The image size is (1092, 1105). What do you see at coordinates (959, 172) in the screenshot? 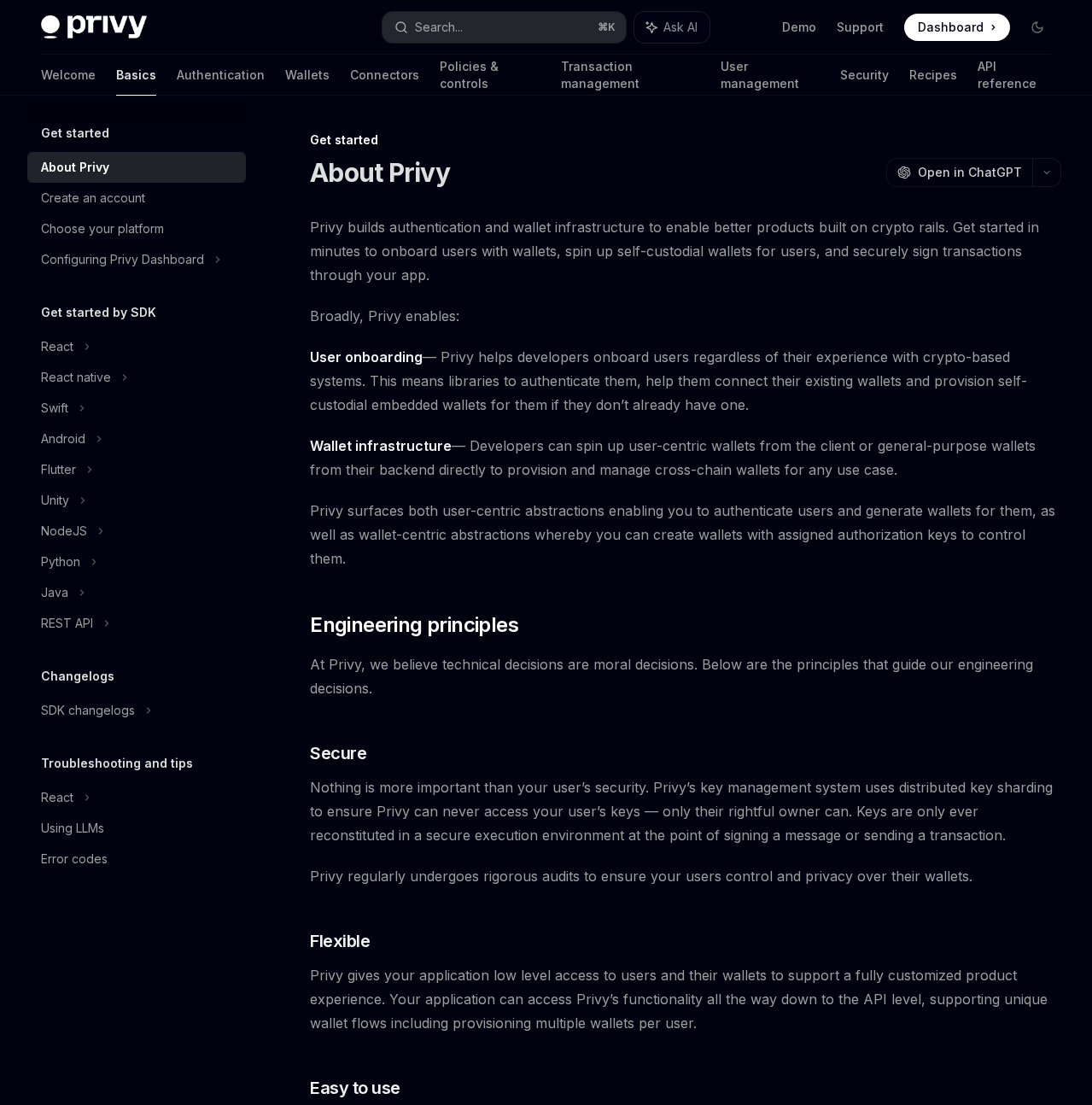
I see `button: Open in ChatGPT` at bounding box center [959, 172].